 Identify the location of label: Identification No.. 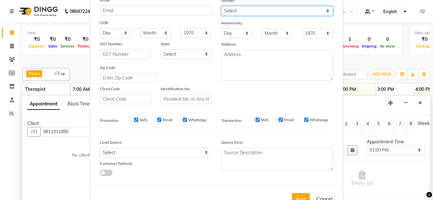
(176, 89).